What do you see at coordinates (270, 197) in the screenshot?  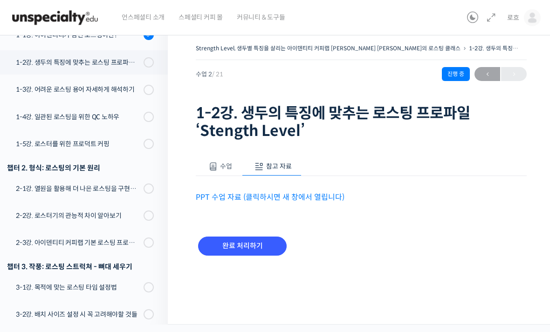 I see `a: PPT 수업 자료 (클릭하시면 새 창에서 열립니다)` at bounding box center [270, 197].